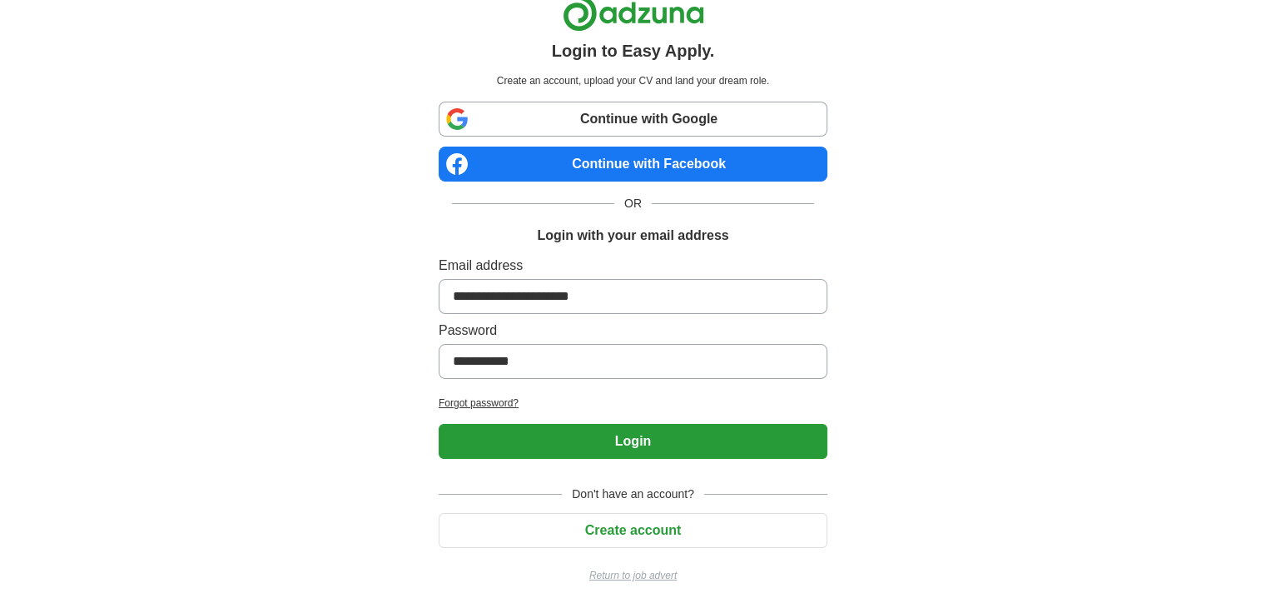 Image resolution: width=1266 pixels, height=608 pixels. Describe the element at coordinates (633, 403) in the screenshot. I see `h2: Forgot password?` at that location.